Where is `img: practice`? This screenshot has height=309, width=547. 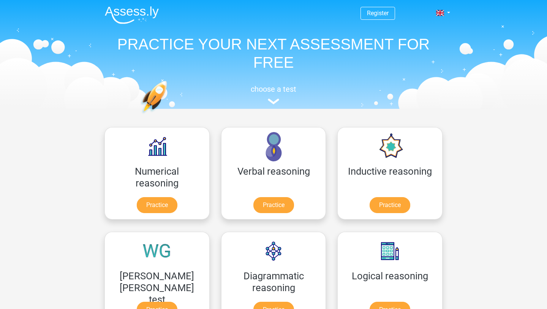
img: practice is located at coordinates (168, 115).